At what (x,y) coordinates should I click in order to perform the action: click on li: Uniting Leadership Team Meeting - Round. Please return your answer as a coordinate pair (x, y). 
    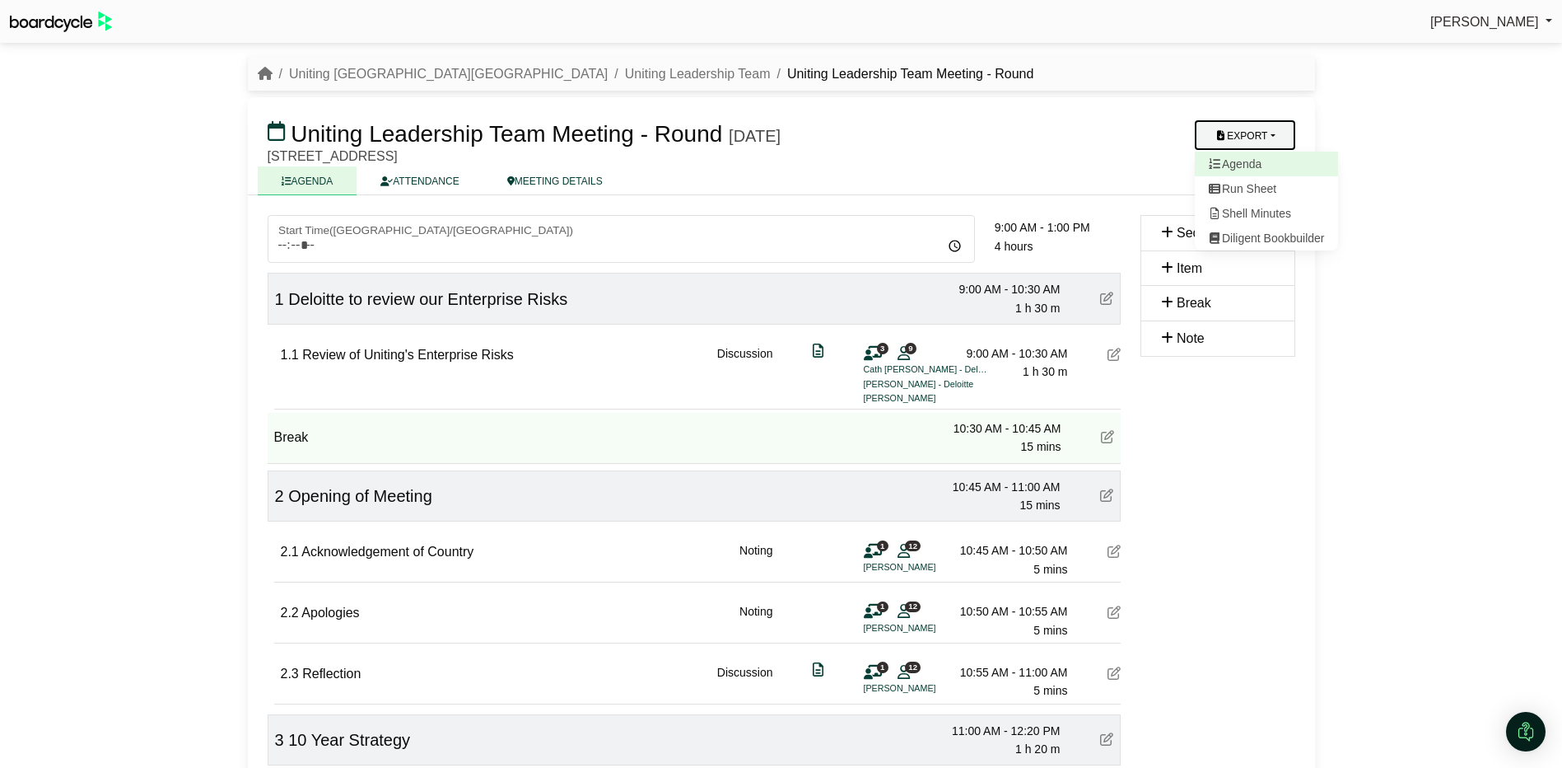
    Looking at the image, I should click on (902, 74).